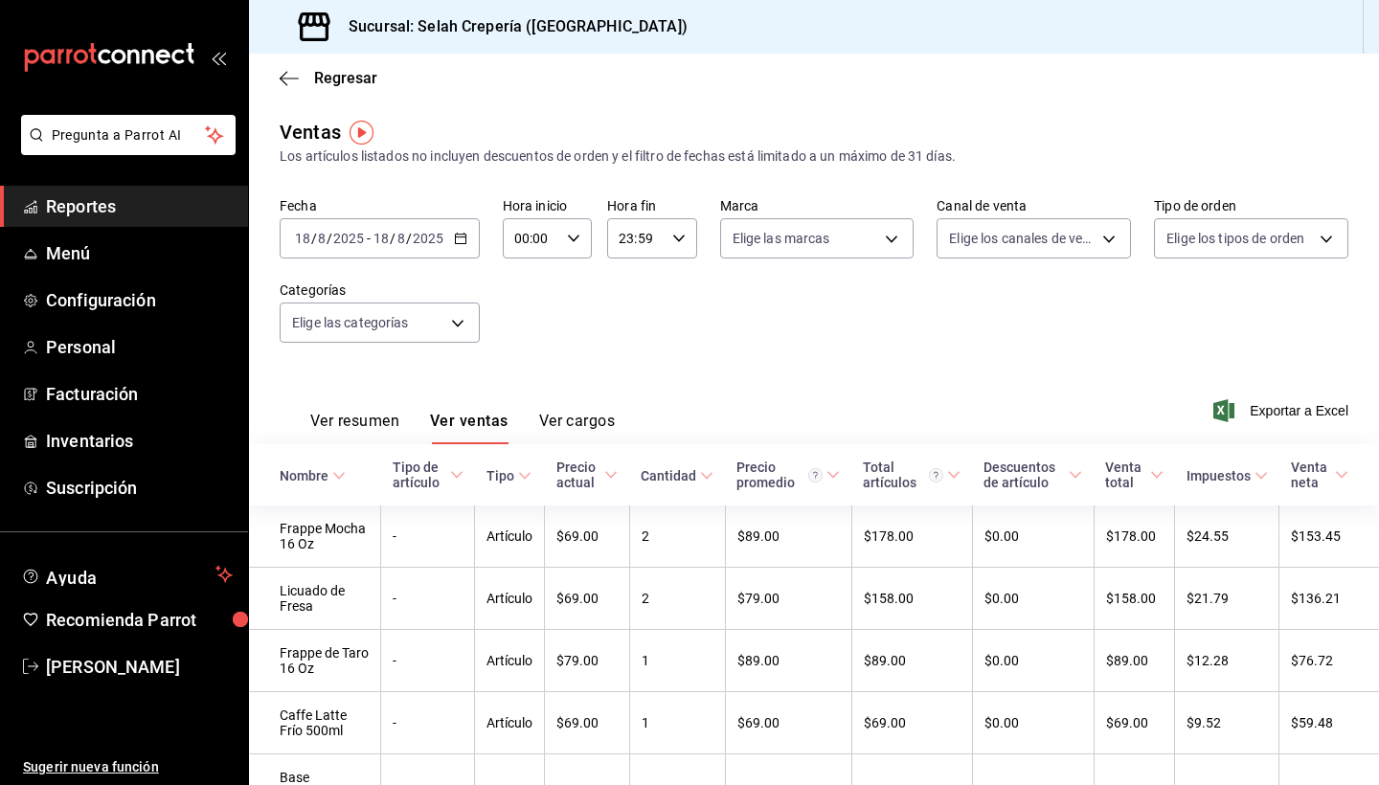  I want to click on span: Configuración, so click(139, 300).